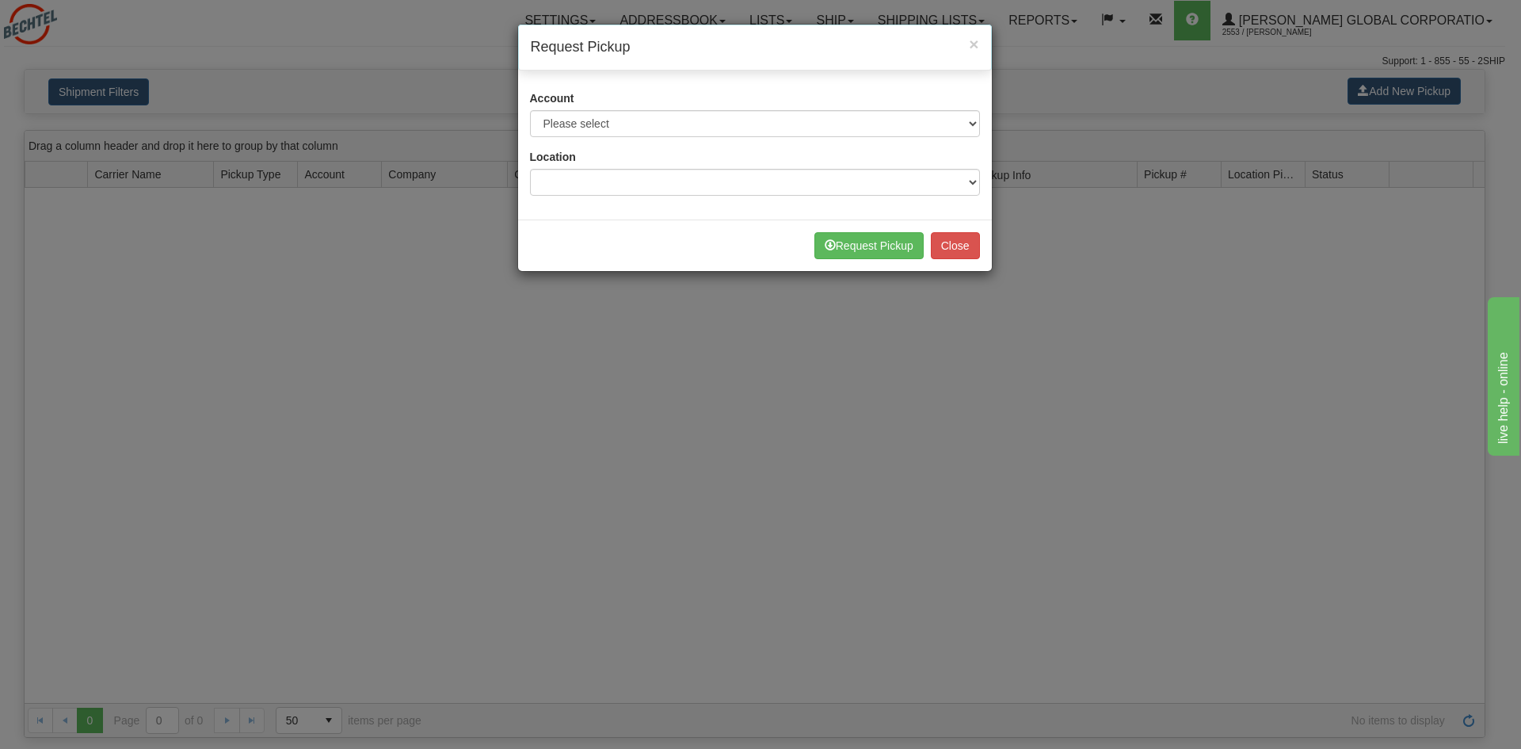 The image size is (1521, 749). What do you see at coordinates (553, 157) in the screenshot?
I see `label: Location` at bounding box center [553, 157].